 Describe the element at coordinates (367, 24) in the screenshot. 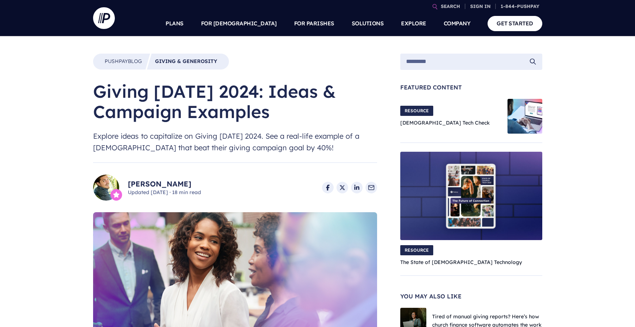

I see `a: SOLUTIONS` at that location.